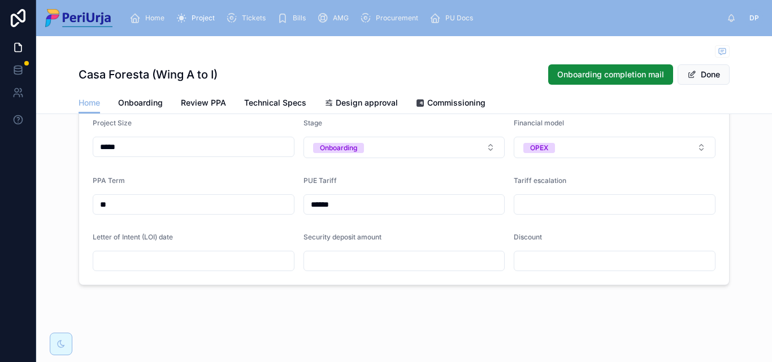 Image resolution: width=772 pixels, height=362 pixels. Describe the element at coordinates (335, 18) in the screenshot. I see `a: AMG` at that location.